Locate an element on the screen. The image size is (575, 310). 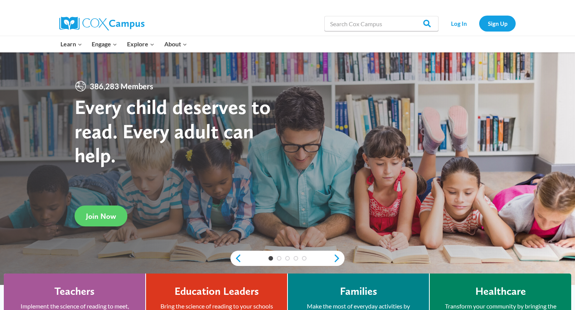
span: Engage is located at coordinates (104, 44).